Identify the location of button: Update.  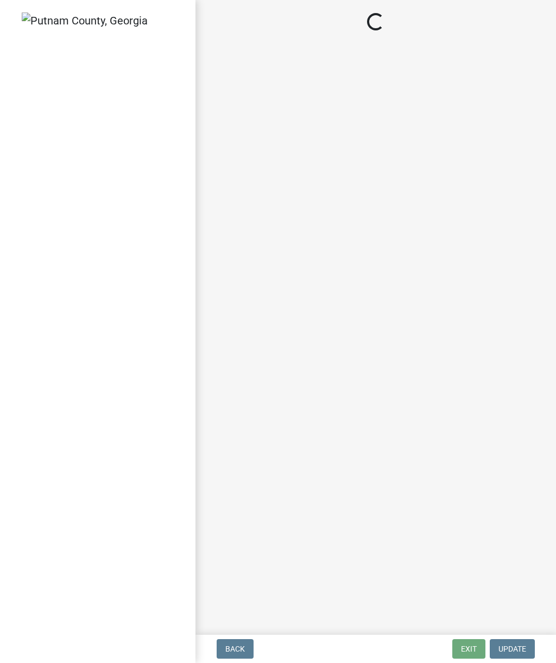
(512, 649).